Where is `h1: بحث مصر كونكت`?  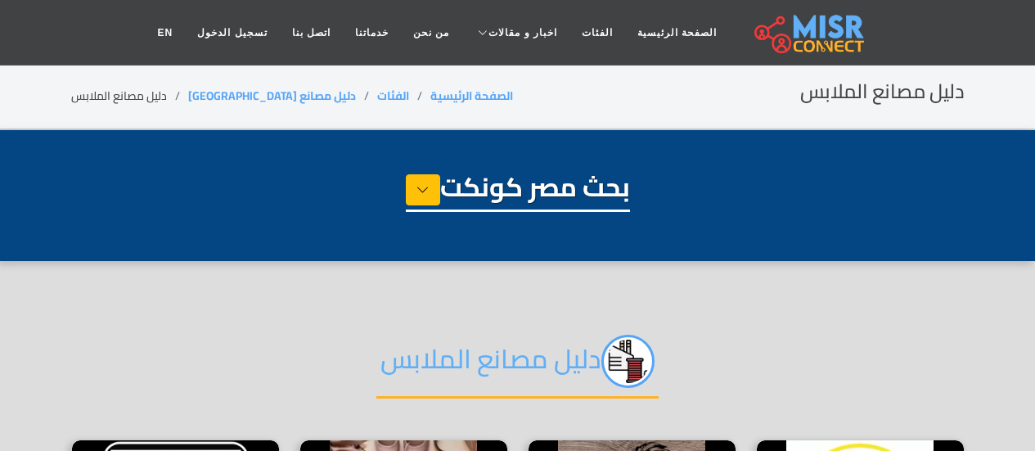 h1: بحث مصر كونكت is located at coordinates (518, 191).